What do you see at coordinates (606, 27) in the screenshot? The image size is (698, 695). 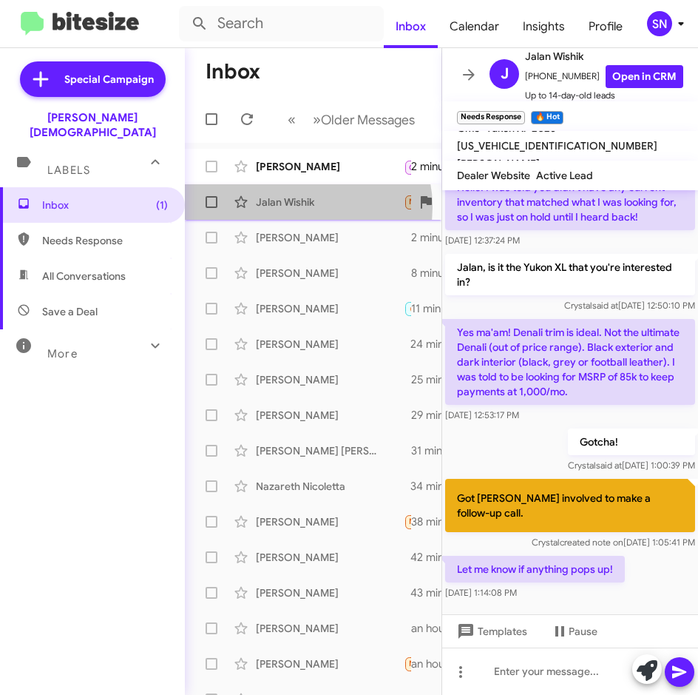 I see `a: Profile` at bounding box center [606, 27].